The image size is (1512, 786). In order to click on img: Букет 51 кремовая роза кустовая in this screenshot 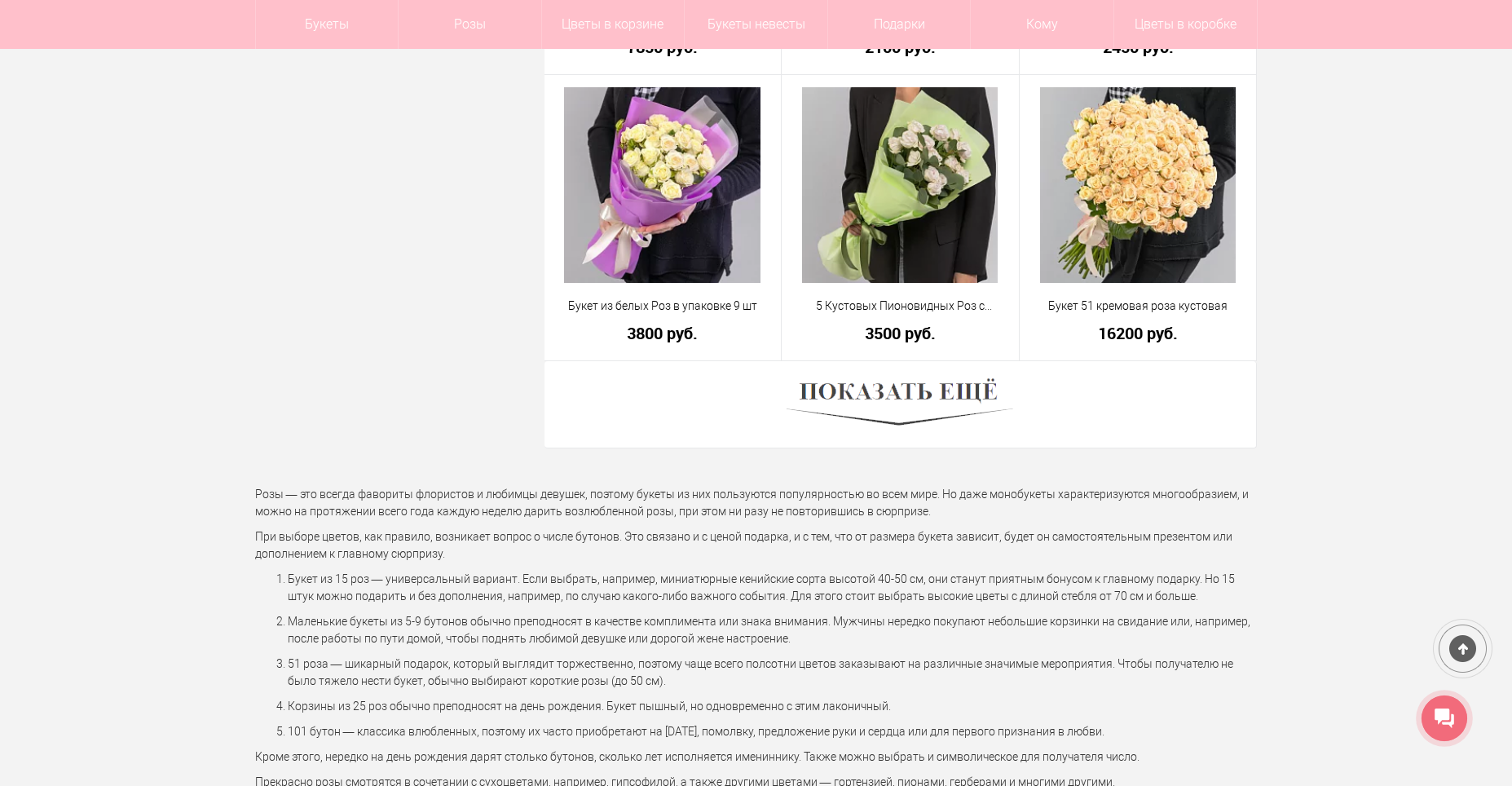, I will do `click(1138, 185)`.